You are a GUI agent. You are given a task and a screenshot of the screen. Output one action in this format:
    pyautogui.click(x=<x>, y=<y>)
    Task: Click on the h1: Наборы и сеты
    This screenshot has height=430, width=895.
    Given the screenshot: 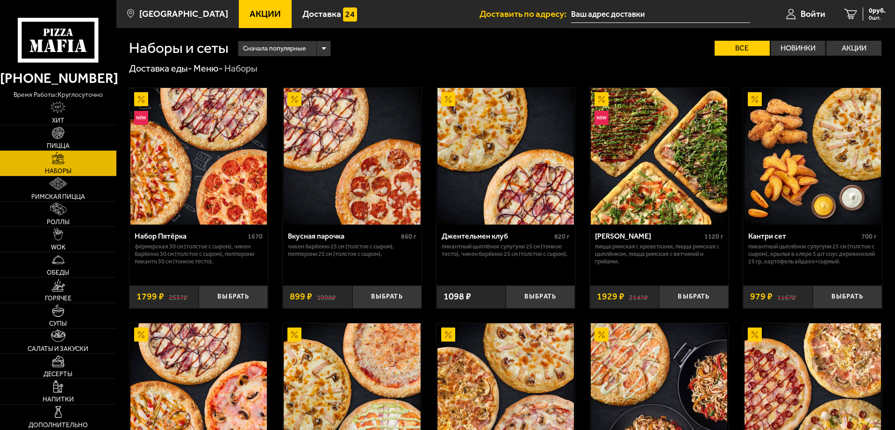 What is the action you would take?
    pyautogui.click(x=179, y=48)
    